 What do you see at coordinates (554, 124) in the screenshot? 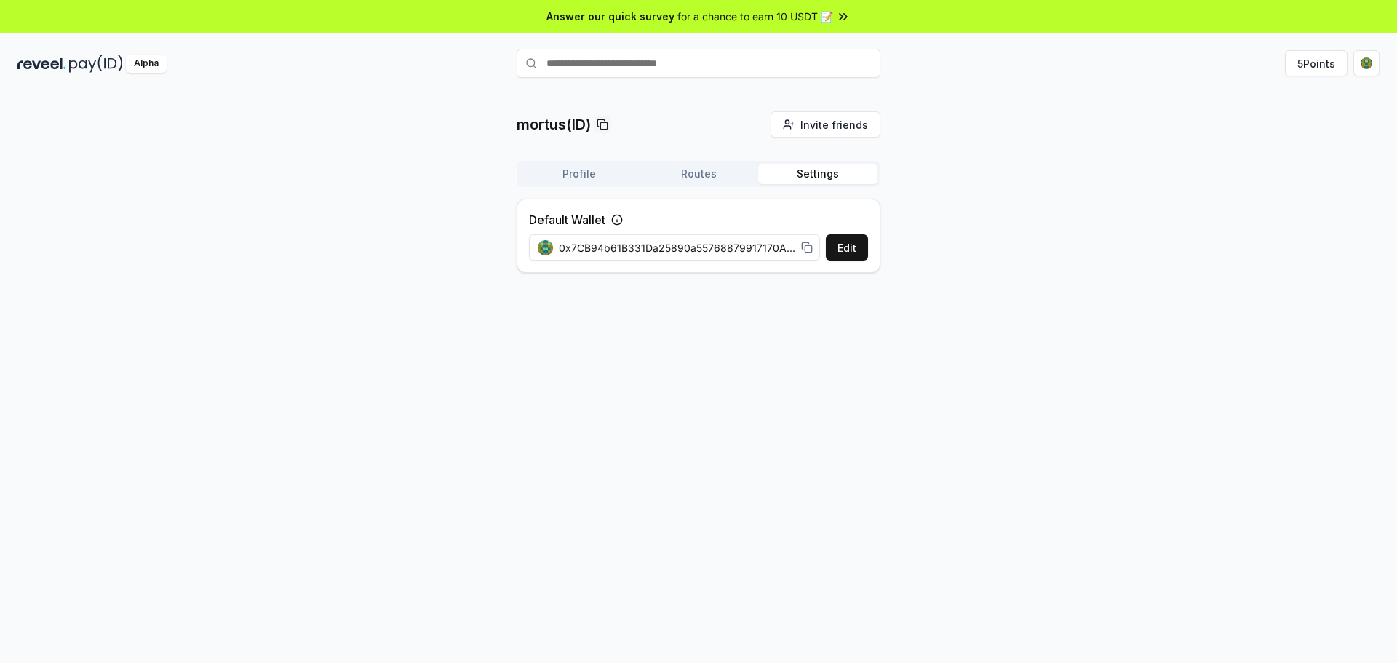
I see `p: mortus(ID)` at bounding box center [554, 124].